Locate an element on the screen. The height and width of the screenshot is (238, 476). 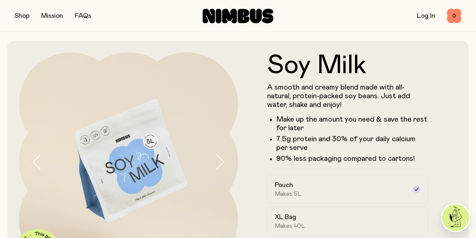
p: 90% less packaging compared to cartons! is located at coordinates (352, 159).